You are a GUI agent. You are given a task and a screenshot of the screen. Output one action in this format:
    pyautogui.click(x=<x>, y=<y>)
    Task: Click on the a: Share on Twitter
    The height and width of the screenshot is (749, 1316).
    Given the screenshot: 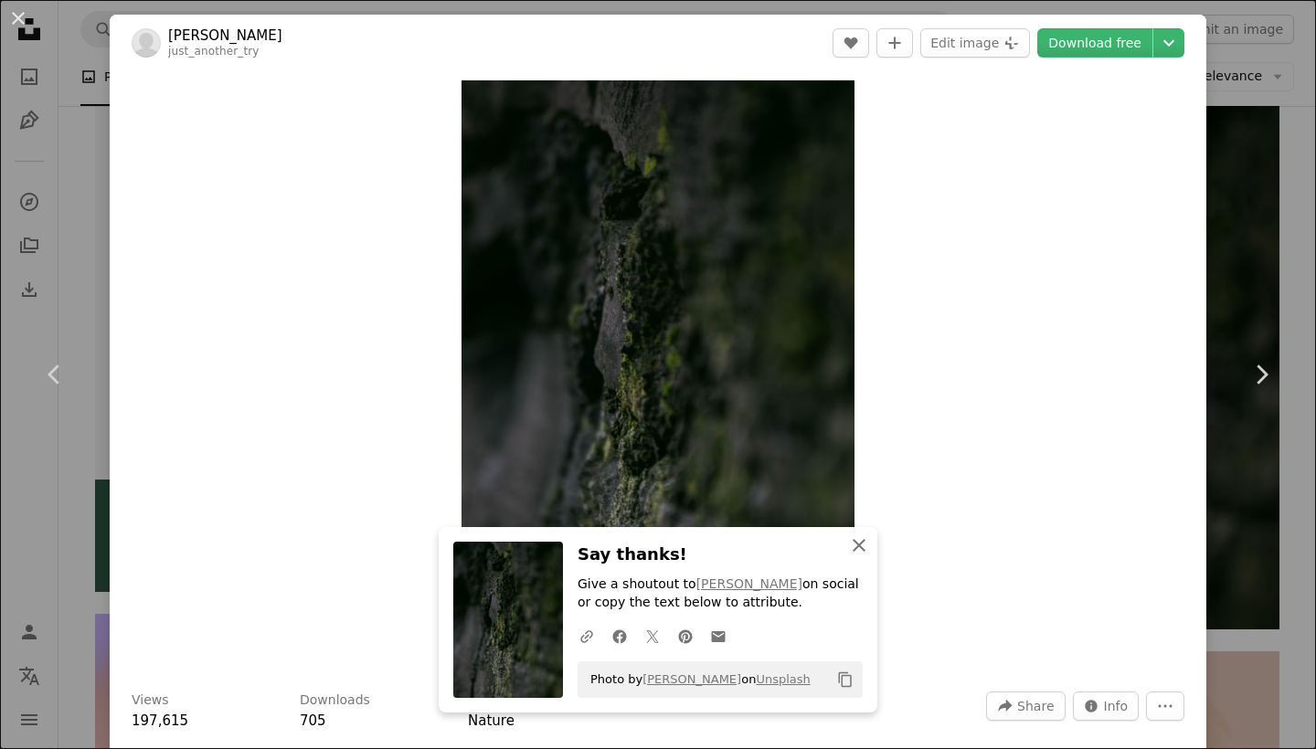 What is the action you would take?
    pyautogui.click(x=652, y=636)
    